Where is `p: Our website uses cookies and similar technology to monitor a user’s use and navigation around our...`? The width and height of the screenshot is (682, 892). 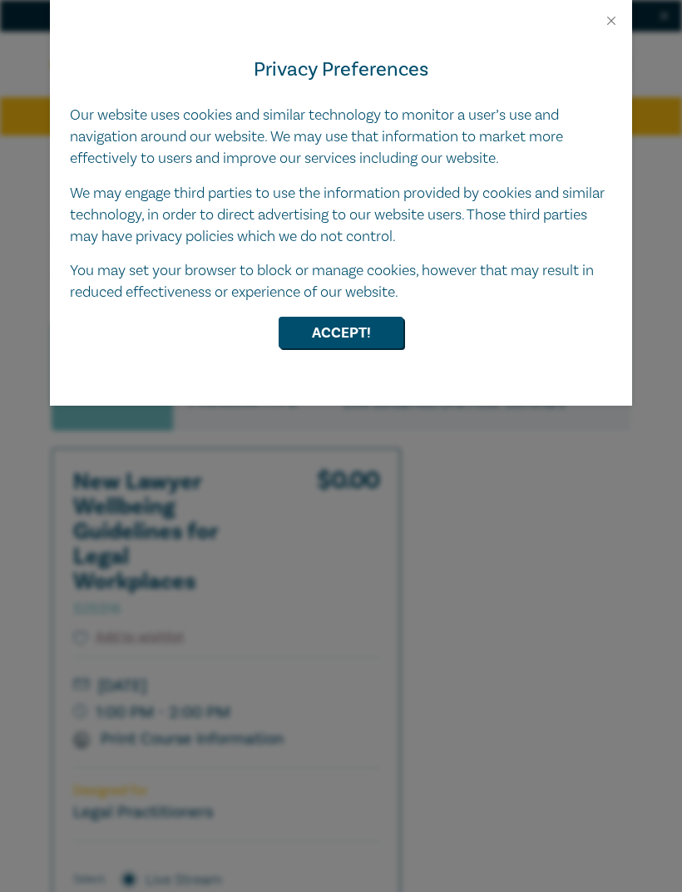 p: Our website uses cookies and similar technology to monitor a user’s use and navigation around our... is located at coordinates (341, 137).